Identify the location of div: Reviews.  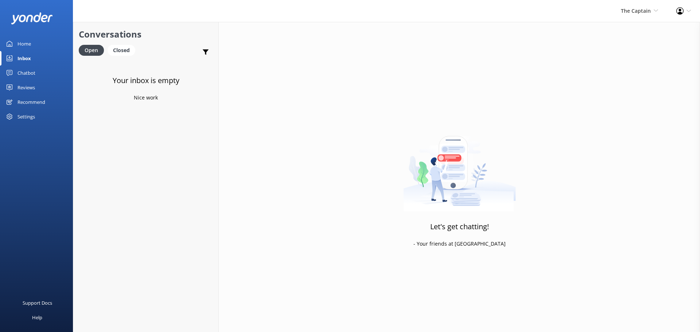
(26, 87).